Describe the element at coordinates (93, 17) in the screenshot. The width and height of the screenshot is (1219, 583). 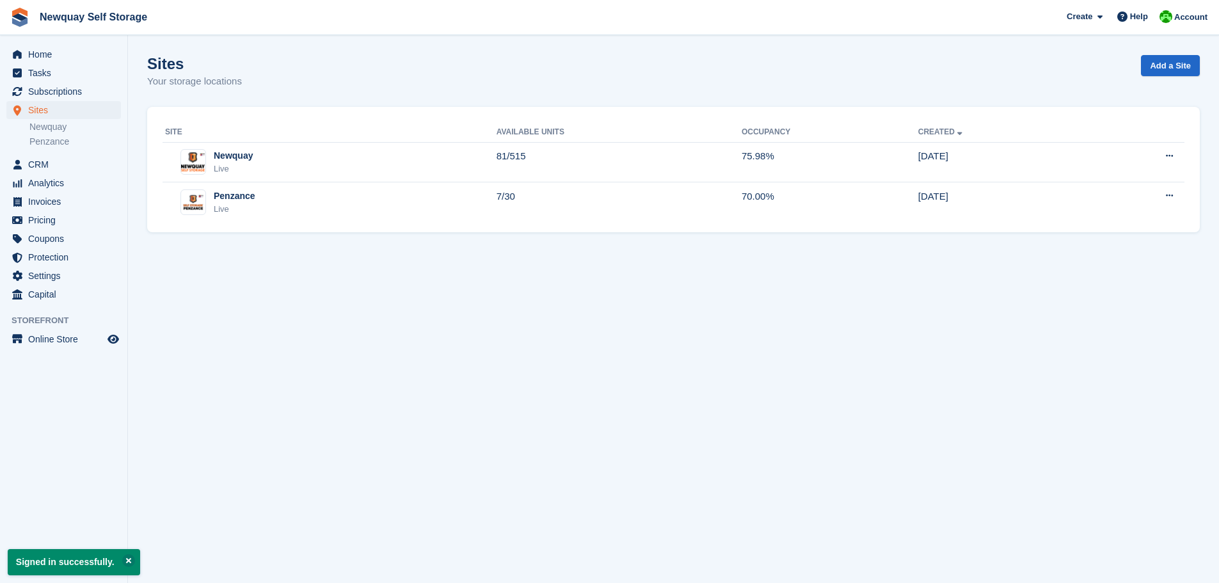
I see `a: Newquay Self Storage` at that location.